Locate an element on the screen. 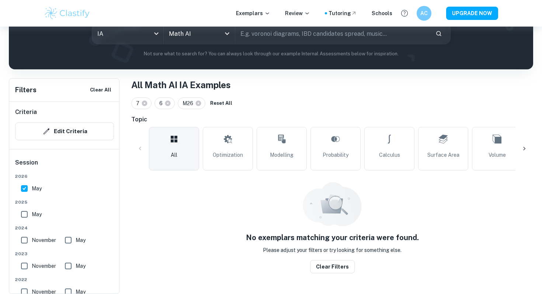 The image size is (542, 294). div: 7 is located at coordinates (141, 103).